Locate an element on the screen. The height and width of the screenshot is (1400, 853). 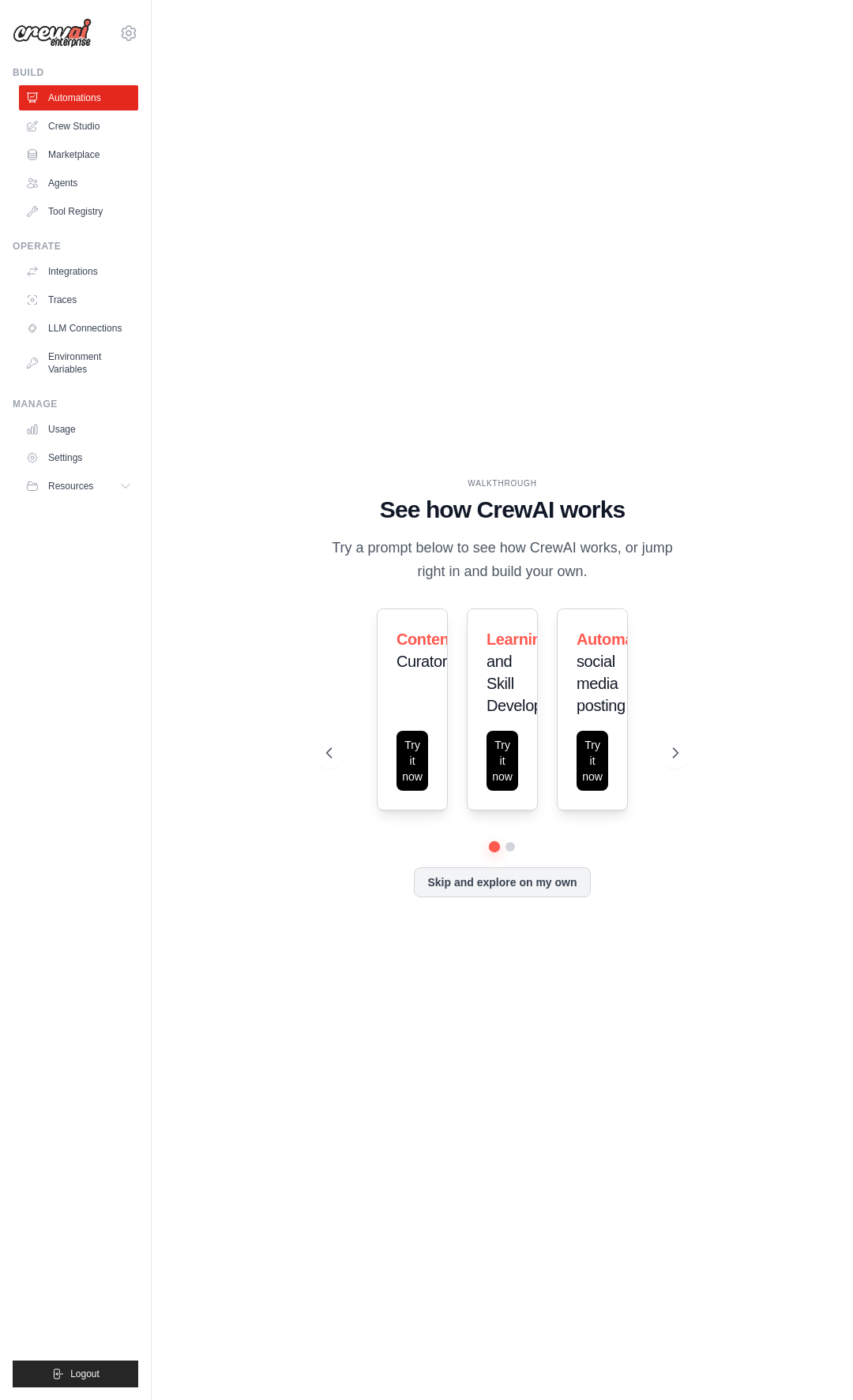
p: Try a prompt below to see how CrewAI works, or jump right in and build your own. is located at coordinates (502, 560).